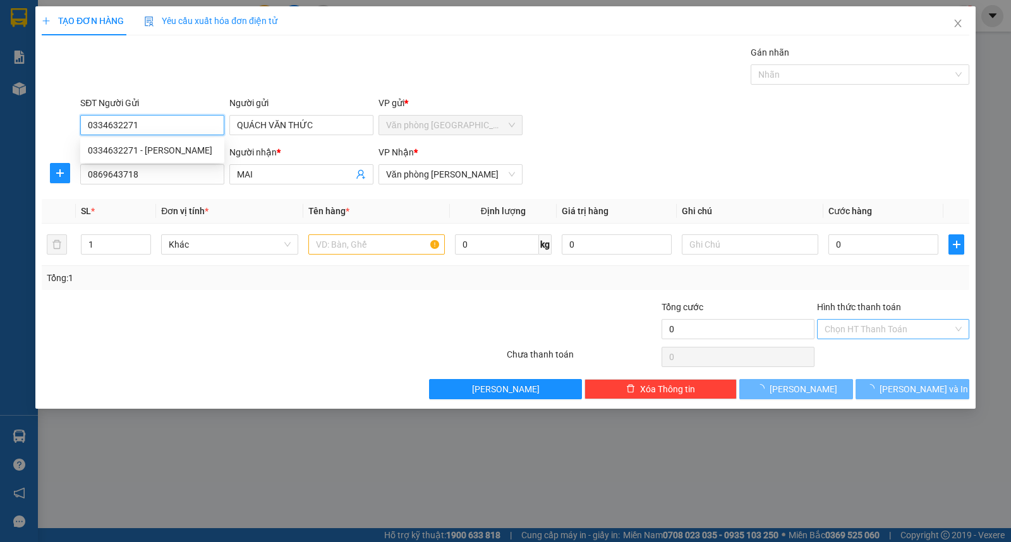  What do you see at coordinates (377, 245) in the screenshot?
I see `input: VD: Bàn, Ghế` at bounding box center [377, 245].